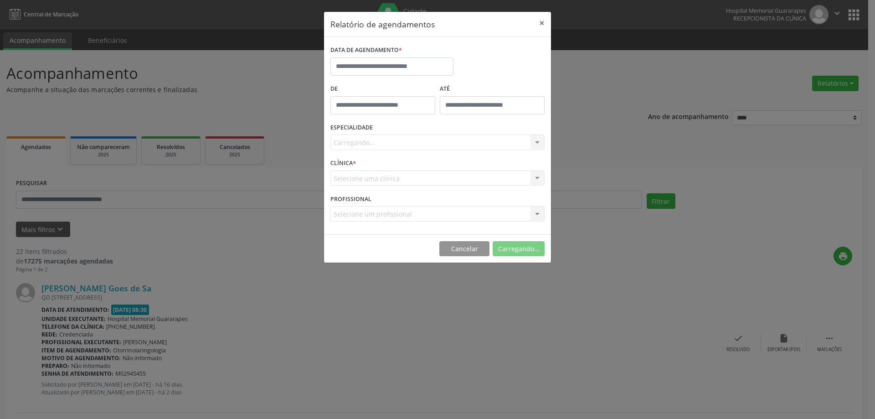 The image size is (875, 419). I want to click on label: PROFISSIONAL, so click(351, 199).